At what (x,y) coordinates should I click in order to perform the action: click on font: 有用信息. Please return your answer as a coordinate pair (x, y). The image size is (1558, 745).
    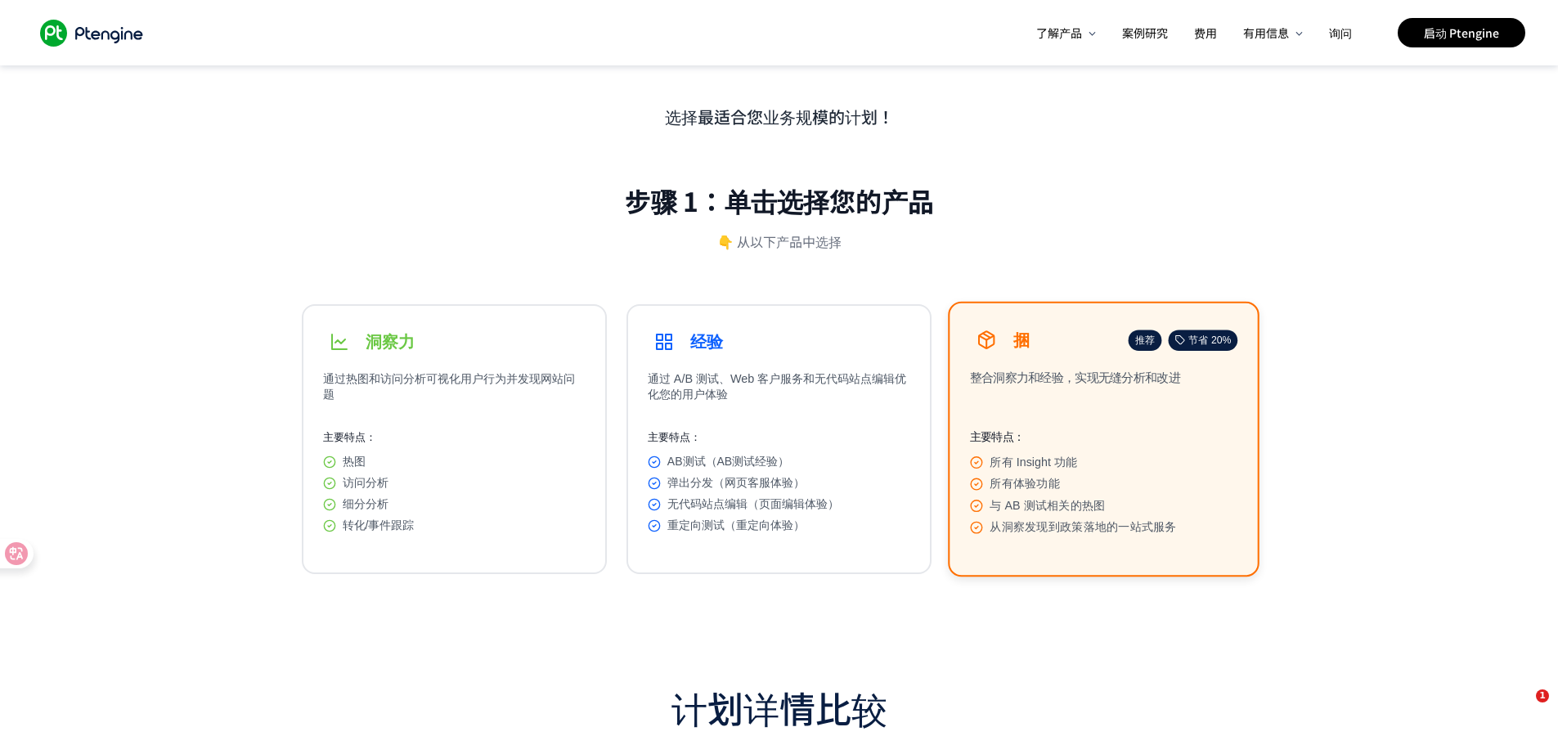
    Looking at the image, I should click on (1266, 33).